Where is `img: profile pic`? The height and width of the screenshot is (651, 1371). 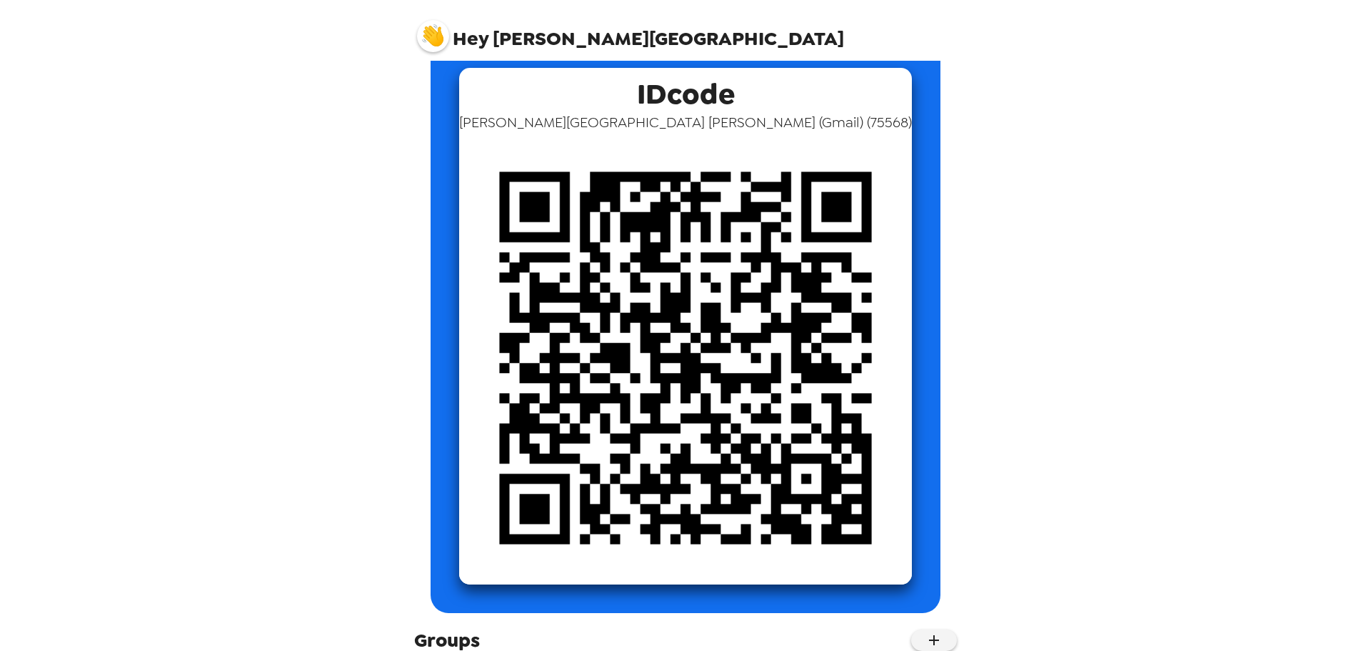 img: profile pic is located at coordinates (433, 36).